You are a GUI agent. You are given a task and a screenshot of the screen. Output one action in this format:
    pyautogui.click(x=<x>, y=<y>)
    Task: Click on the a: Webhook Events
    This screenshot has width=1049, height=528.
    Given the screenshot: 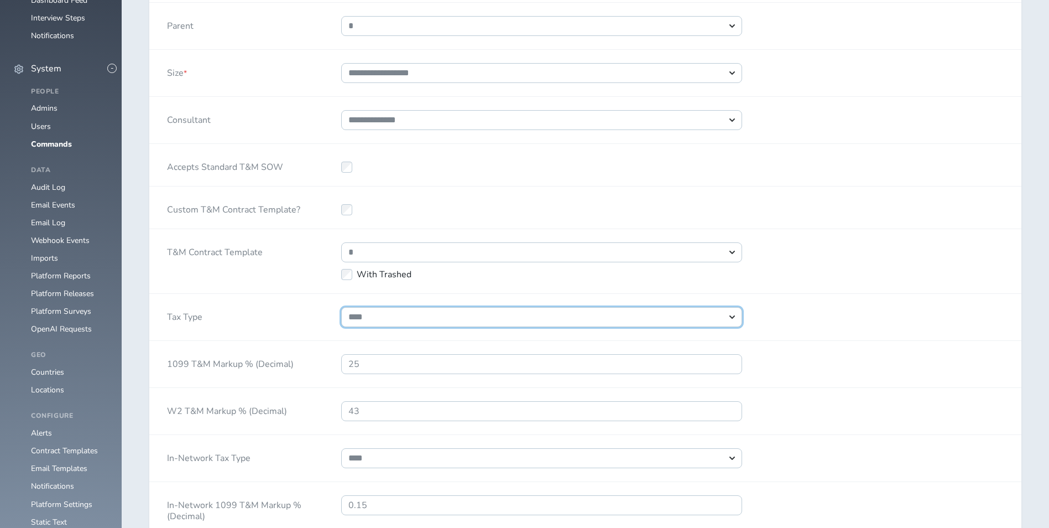 What is the action you would take?
    pyautogui.click(x=60, y=240)
    